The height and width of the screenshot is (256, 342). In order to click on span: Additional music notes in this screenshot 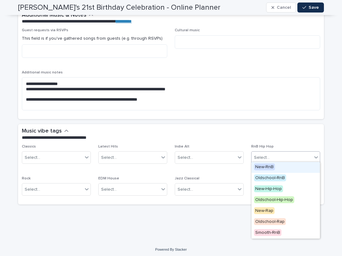, I will do `click(42, 72)`.